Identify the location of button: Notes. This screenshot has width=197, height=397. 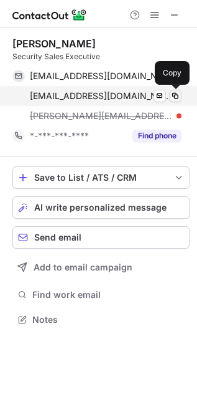
(101, 319).